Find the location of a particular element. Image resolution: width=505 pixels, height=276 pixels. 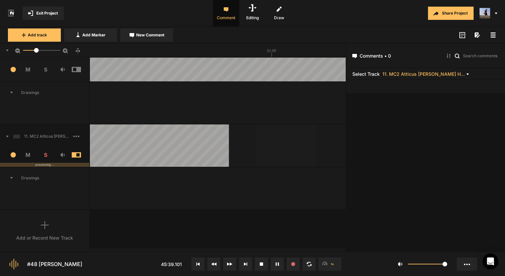

button: 1x is located at coordinates (330, 264).